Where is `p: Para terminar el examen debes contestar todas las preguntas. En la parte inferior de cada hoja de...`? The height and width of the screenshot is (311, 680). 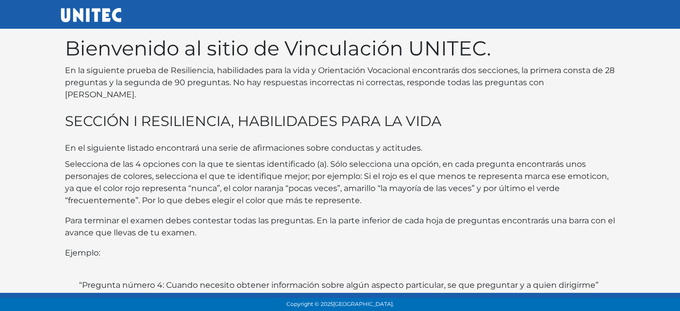 p: Para terminar el examen debes contestar todas las preguntas. En la parte inferior de cada hoja de... is located at coordinates (340, 226).